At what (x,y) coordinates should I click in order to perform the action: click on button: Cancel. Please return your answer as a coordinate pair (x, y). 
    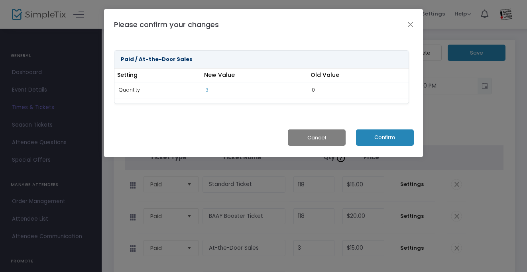
    Looking at the image, I should click on (316, 137).